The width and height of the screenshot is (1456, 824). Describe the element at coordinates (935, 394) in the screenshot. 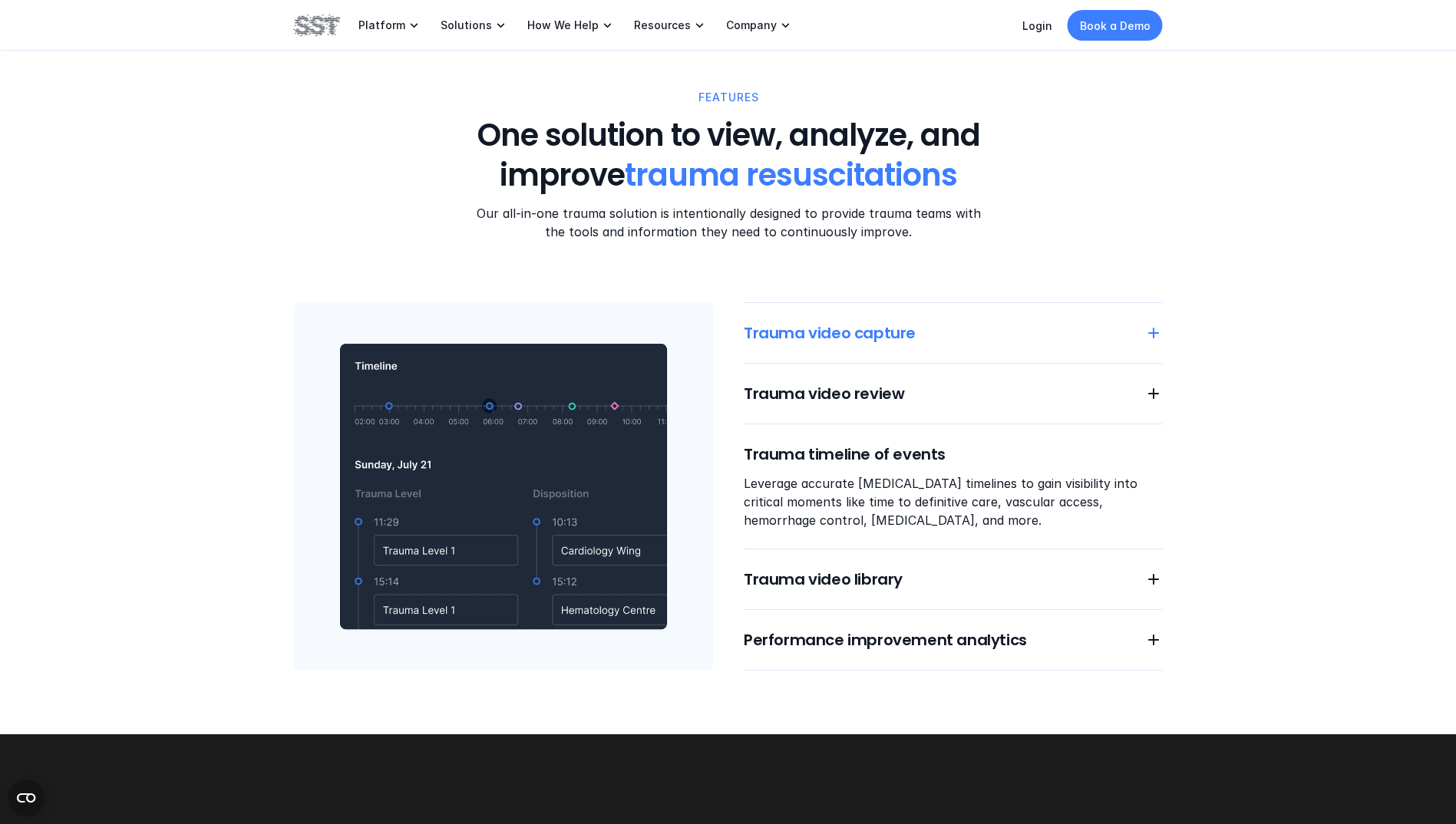

I see `h6: Trauma video review` at that location.